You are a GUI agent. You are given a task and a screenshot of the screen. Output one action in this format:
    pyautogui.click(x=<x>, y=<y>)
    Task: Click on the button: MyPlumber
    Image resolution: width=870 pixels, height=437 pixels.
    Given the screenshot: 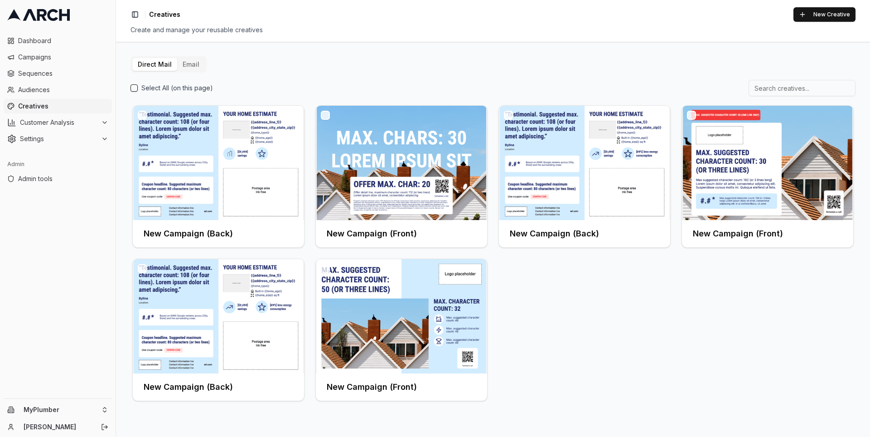 What is the action you would take?
    pyautogui.click(x=58, y=409)
    